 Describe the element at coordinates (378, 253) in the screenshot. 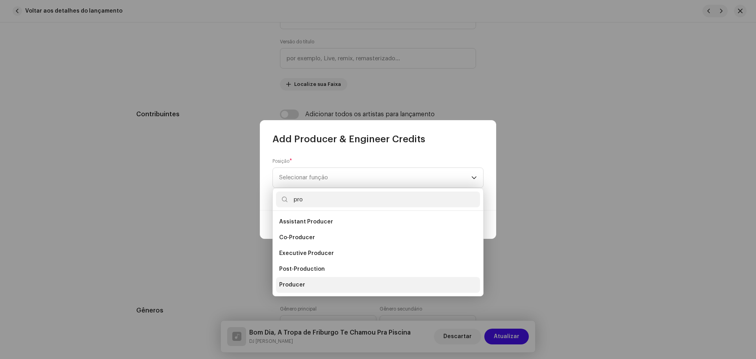

I see `li: Executive Producer` at that location.